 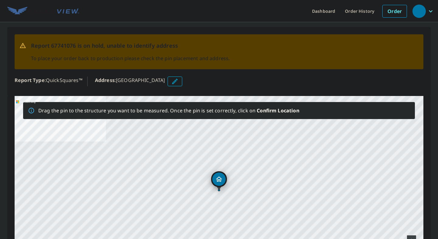 I want to click on div: Dropped pin, building 1, Residential property, Cedar Elm Dr San Antonio, TX 78230, so click(x=219, y=181).